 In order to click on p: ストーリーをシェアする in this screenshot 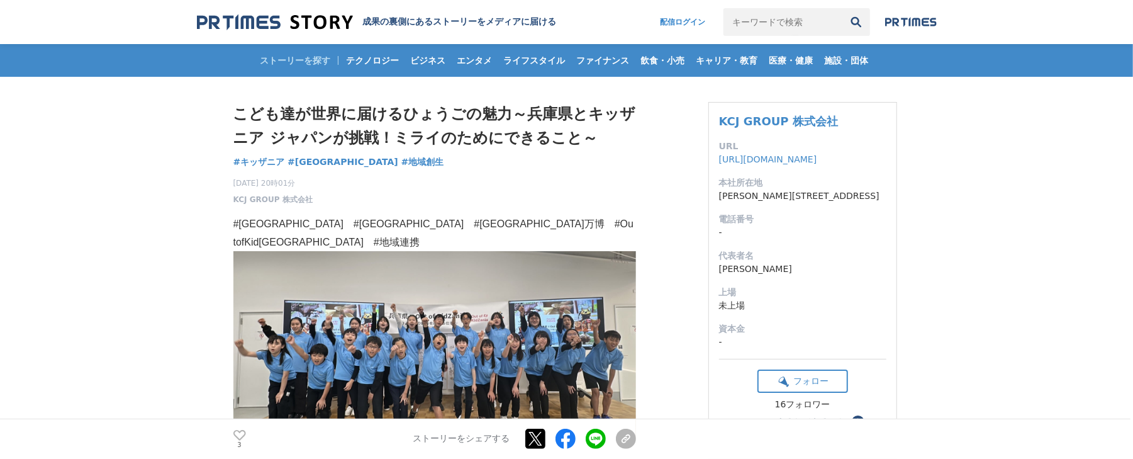, I will do `click(462, 439)`.